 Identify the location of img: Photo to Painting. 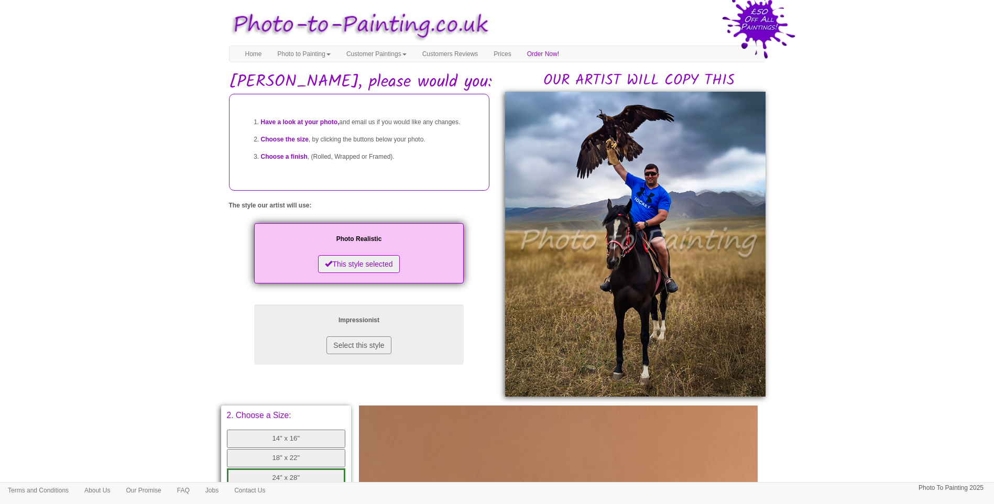
(358, 25).